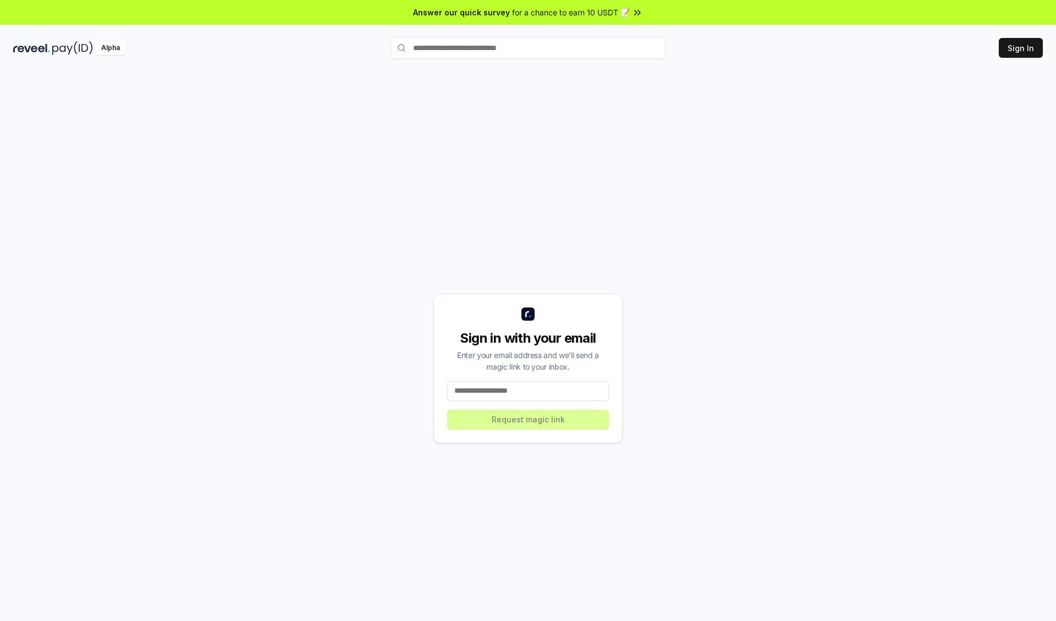 The image size is (1056, 621). I want to click on div: Alpha, so click(111, 48).